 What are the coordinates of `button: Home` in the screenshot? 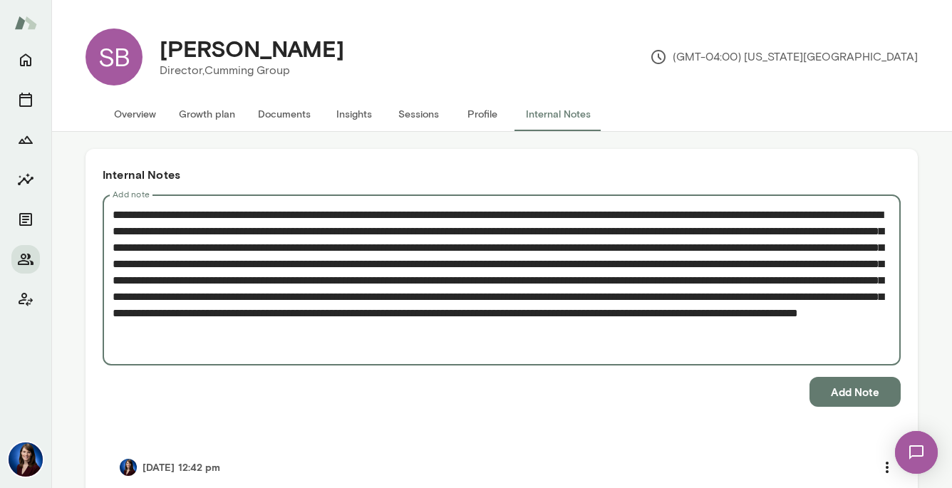 It's located at (26, 60).